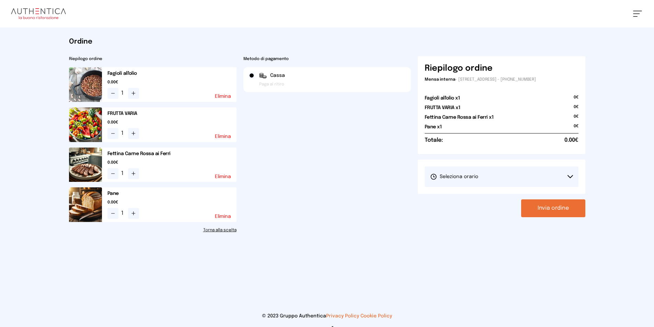 The image size is (654, 327). I want to click on h2: Riepilogo ordine, so click(153, 59).